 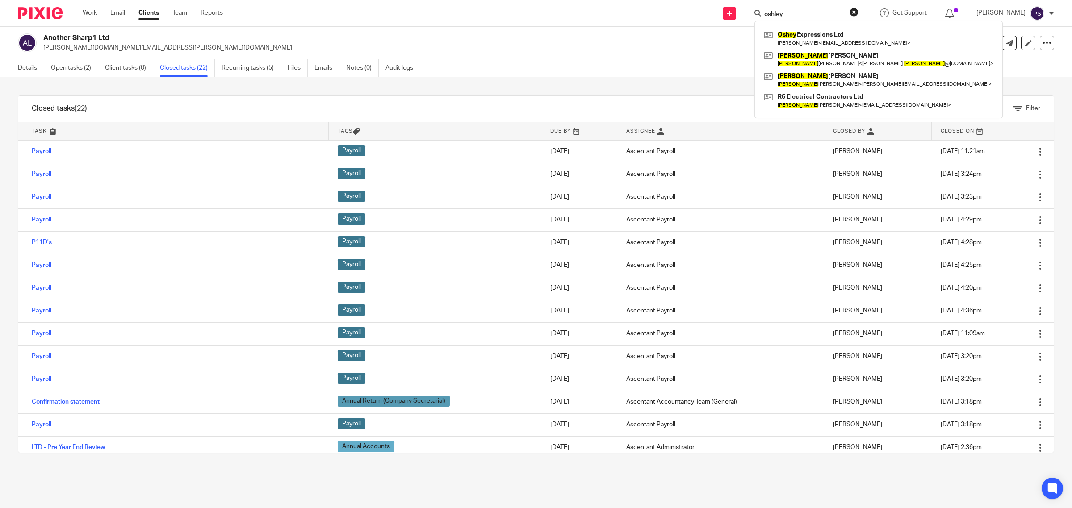 I want to click on a: Reports, so click(x=212, y=13).